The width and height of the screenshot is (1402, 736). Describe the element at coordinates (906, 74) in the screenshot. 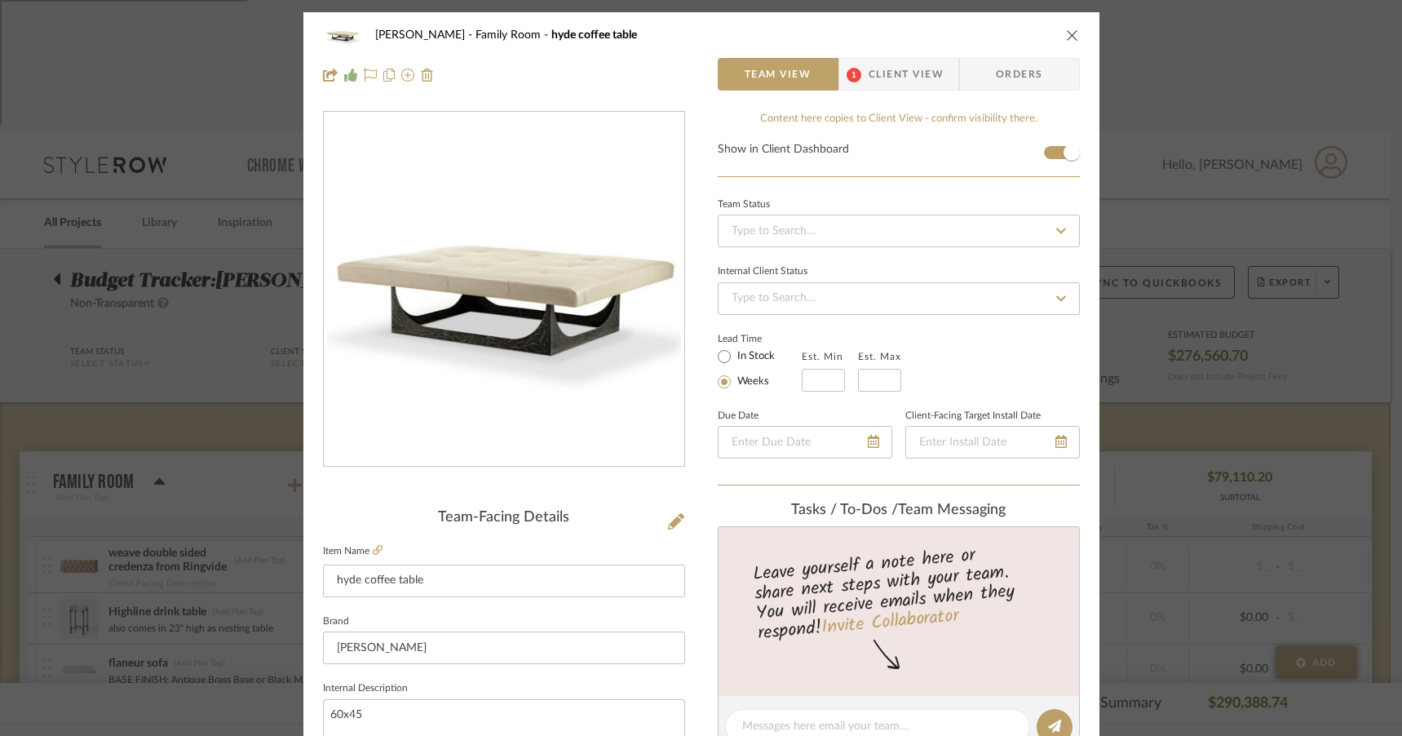

I see `span: Client View` at that location.